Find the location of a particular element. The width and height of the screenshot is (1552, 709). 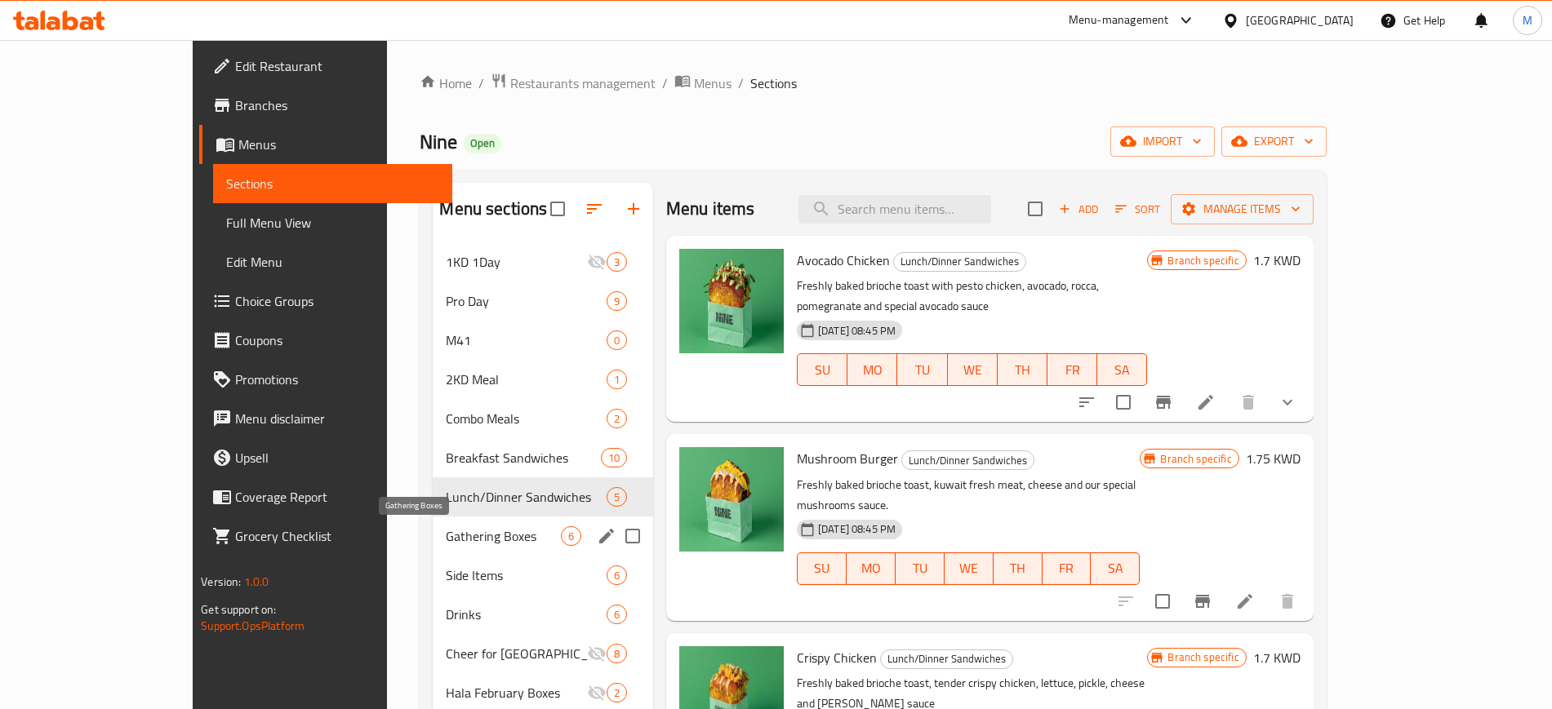

span: Coverage Report is located at coordinates (336, 497).